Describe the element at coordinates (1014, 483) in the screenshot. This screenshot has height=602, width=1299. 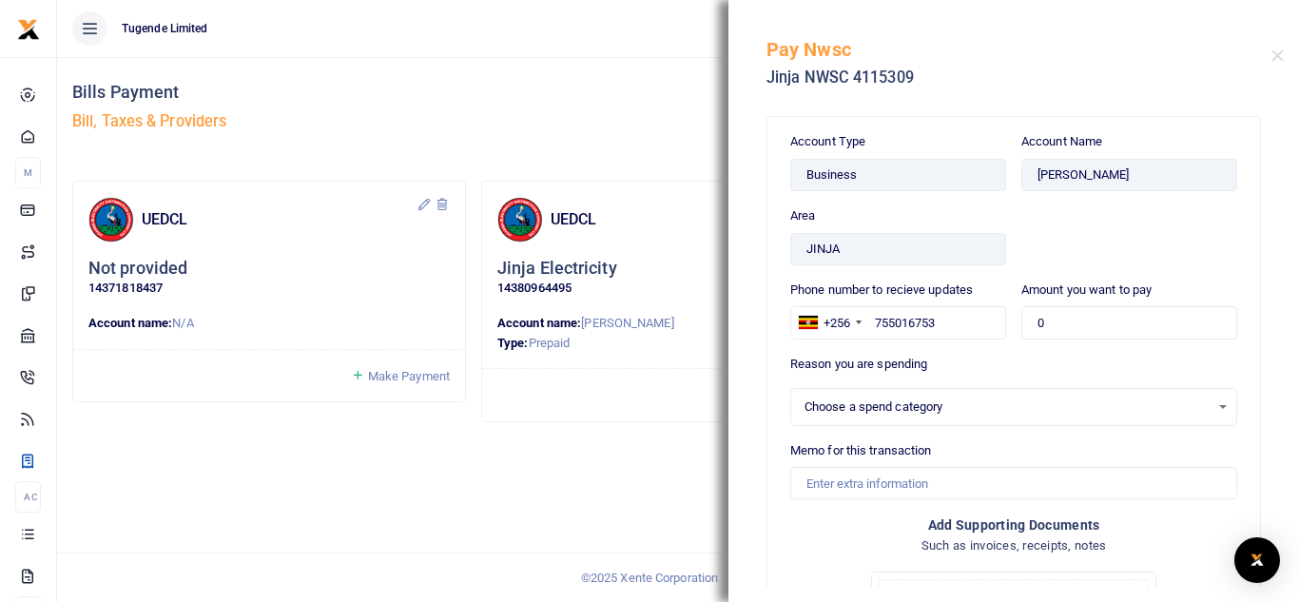
I see `input: Enter extra information` at that location.